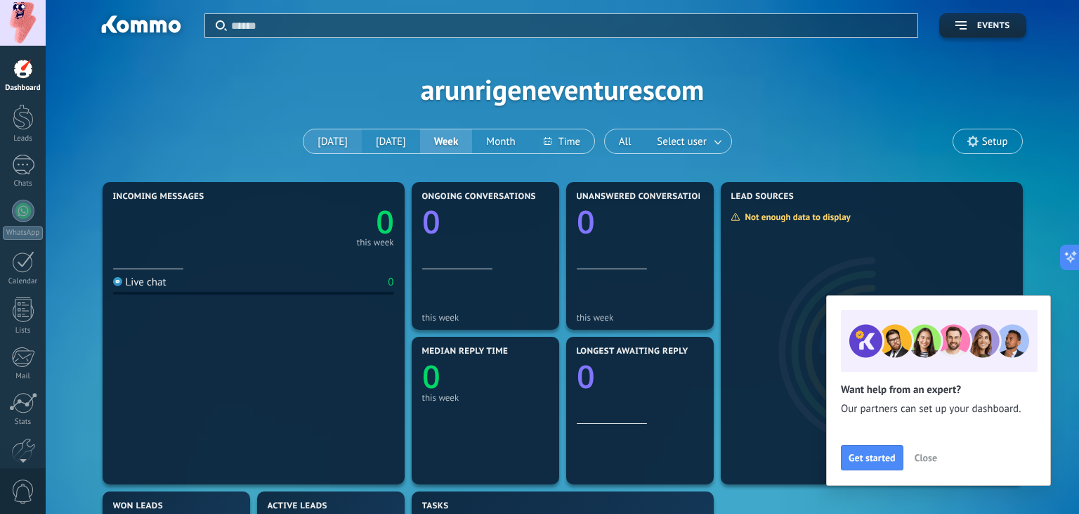  I want to click on h2: Want help from an expert?, so click(939, 389).